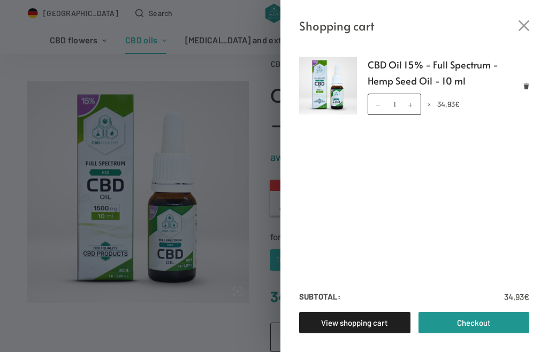 The image size is (548, 352). What do you see at coordinates (337, 26) in the screenshot?
I see `font: Shopping cart` at bounding box center [337, 26].